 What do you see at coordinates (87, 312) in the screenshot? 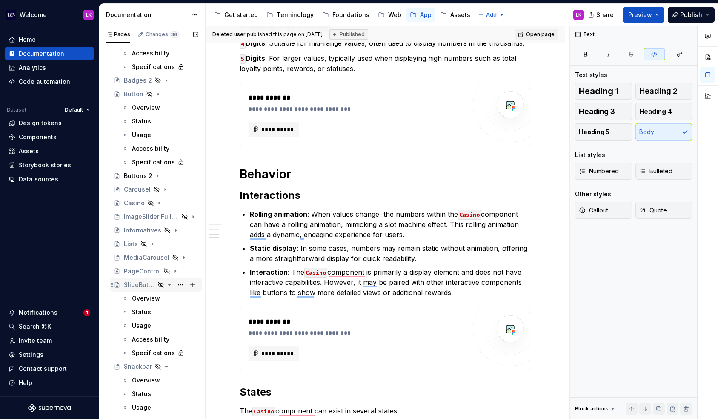
I see `span: 1` at bounding box center [87, 312].